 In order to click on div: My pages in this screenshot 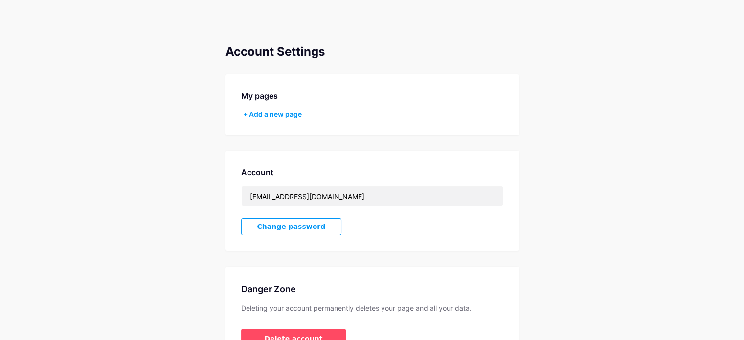, I will do `click(372, 96)`.